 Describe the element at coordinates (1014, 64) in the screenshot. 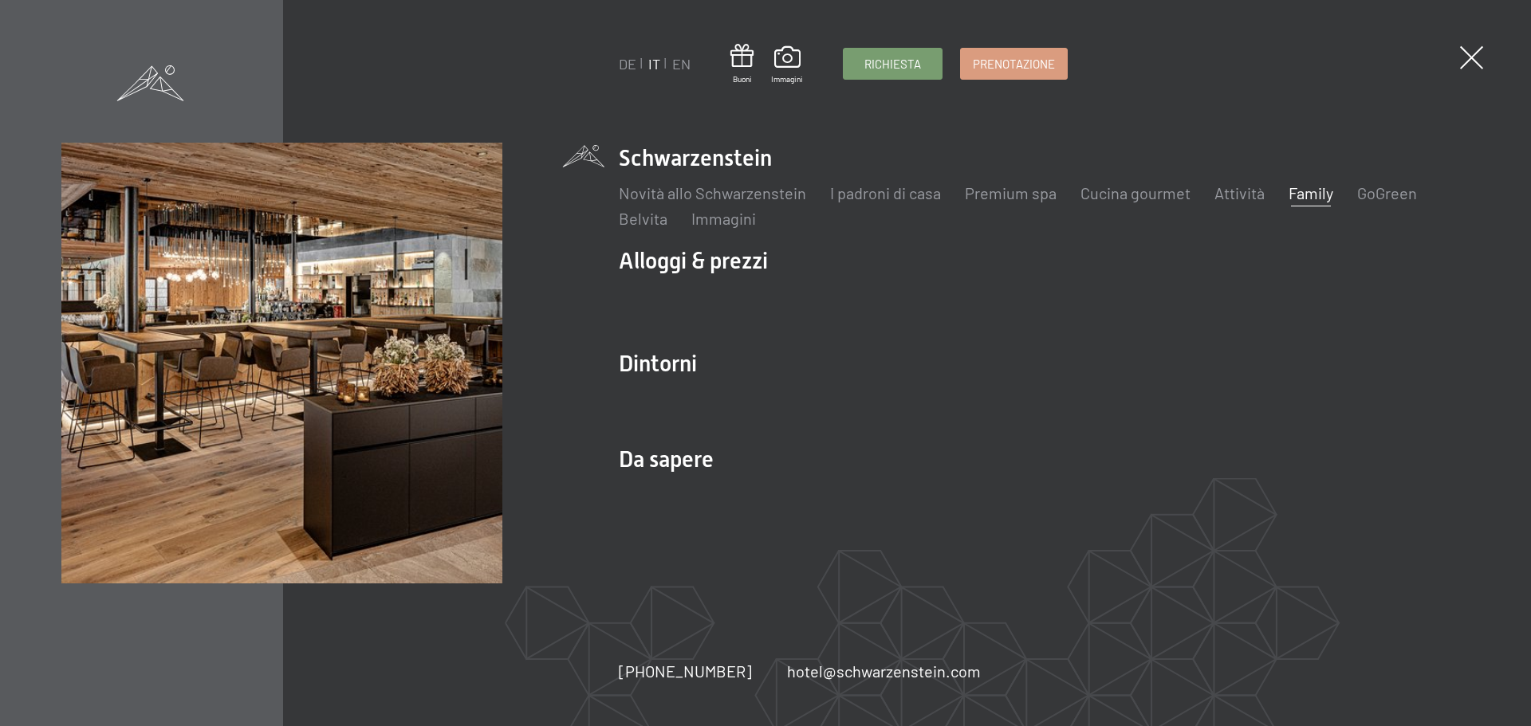

I see `a: Prenotazione` at that location.